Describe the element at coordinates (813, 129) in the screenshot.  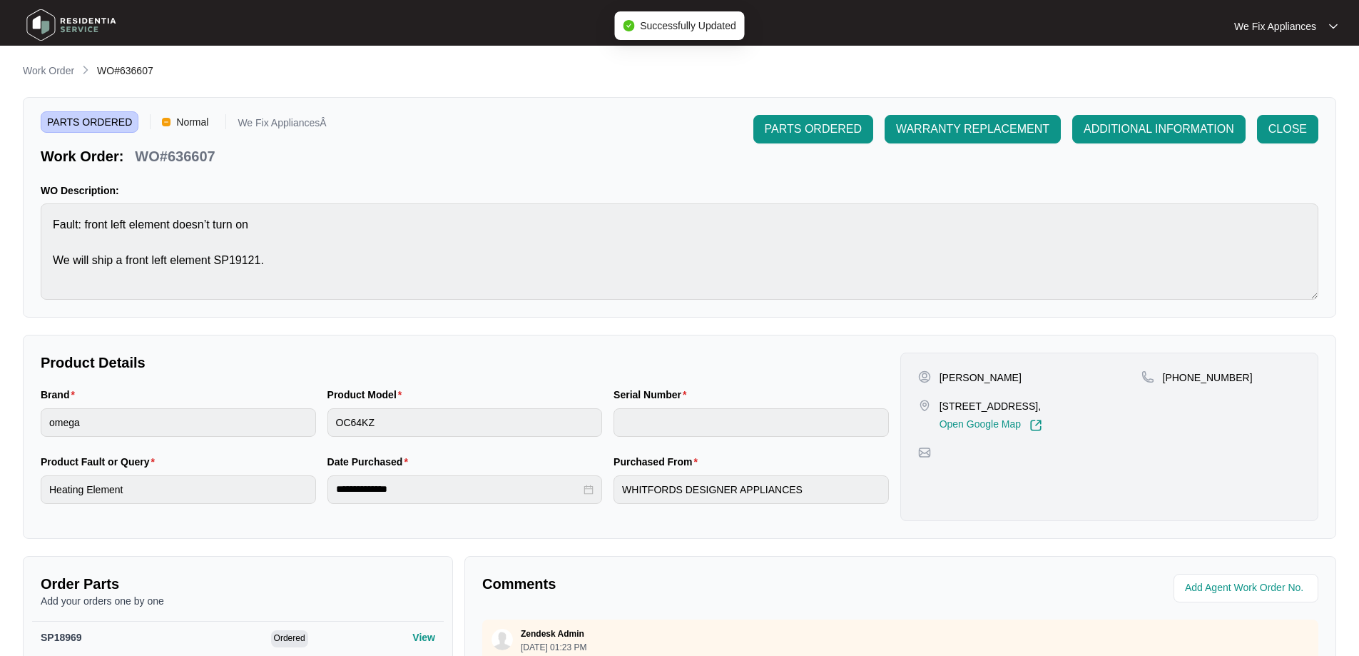
I see `button: PARTS ORDERED` at that location.